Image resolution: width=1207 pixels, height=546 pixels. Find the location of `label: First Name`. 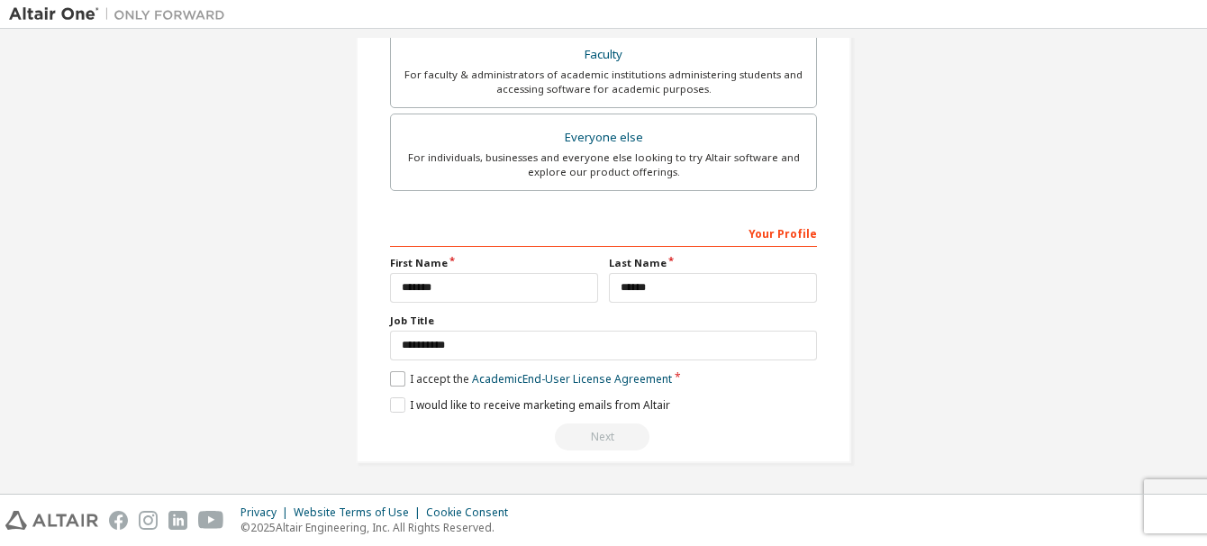

label: First Name is located at coordinates (494, 263).